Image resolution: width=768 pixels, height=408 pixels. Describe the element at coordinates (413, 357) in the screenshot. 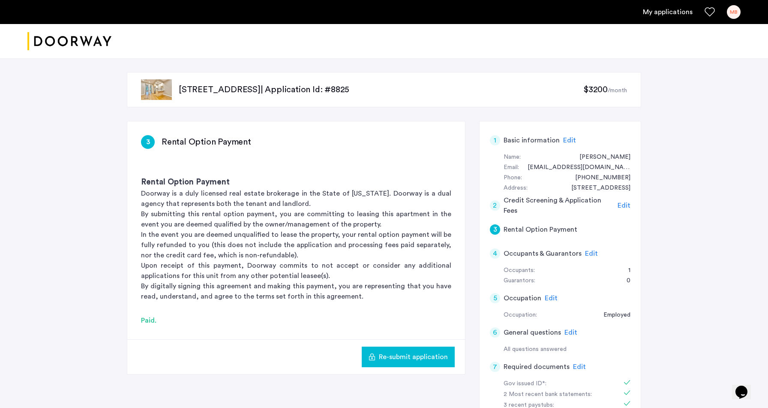

I see `span: Re-submit application` at that location.